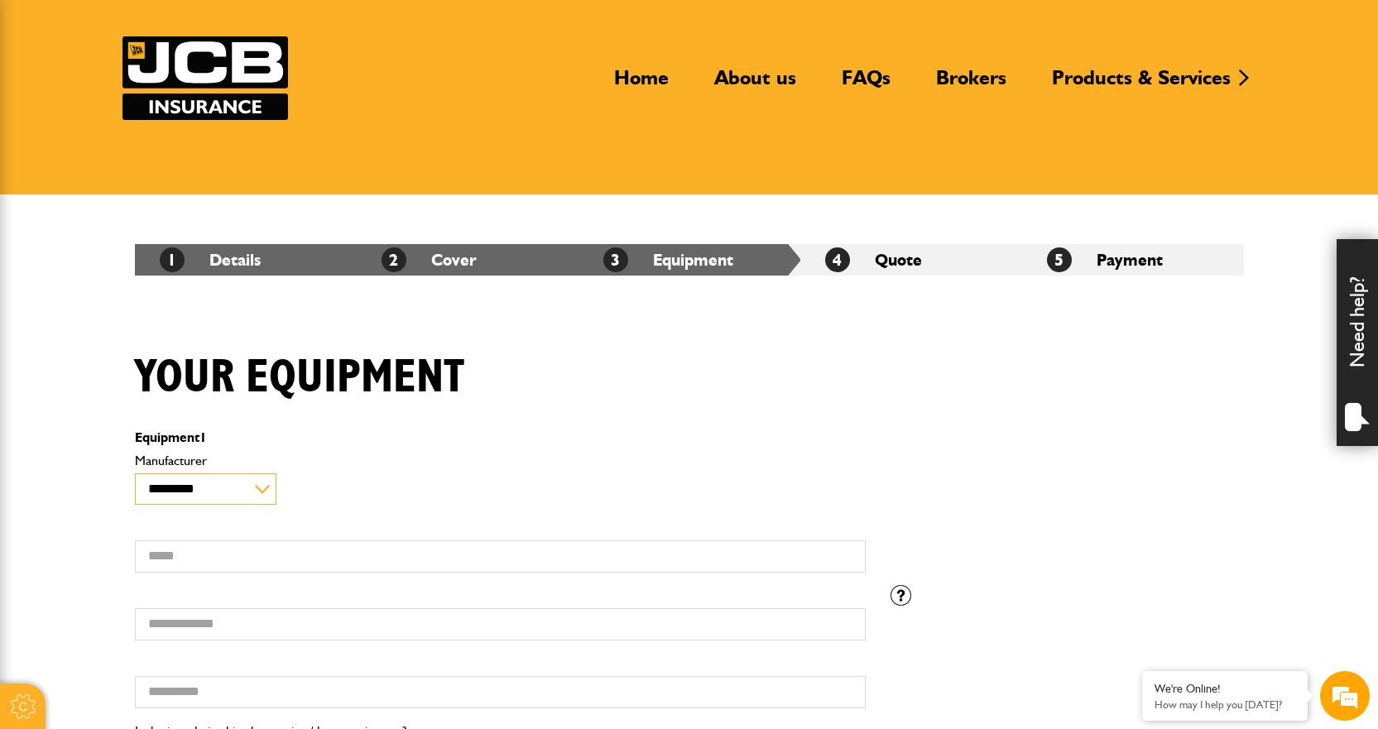  Describe the element at coordinates (161, 171) in the screenshot. I see `input: Enter your last name` at that location.